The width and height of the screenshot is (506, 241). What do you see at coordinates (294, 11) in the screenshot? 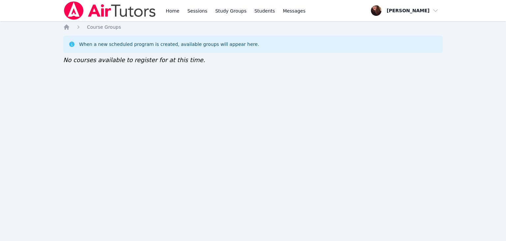
I see `span: Messages` at bounding box center [294, 11].